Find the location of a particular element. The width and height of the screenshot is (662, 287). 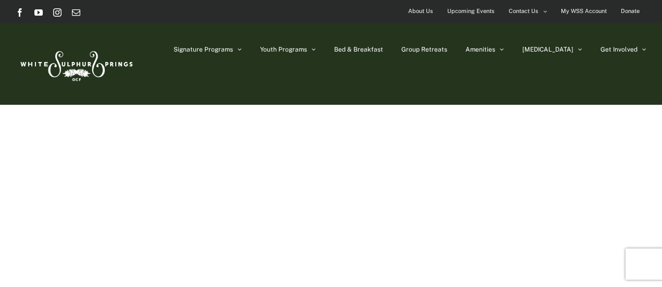

nav: Main Menu is located at coordinates (410, 50).